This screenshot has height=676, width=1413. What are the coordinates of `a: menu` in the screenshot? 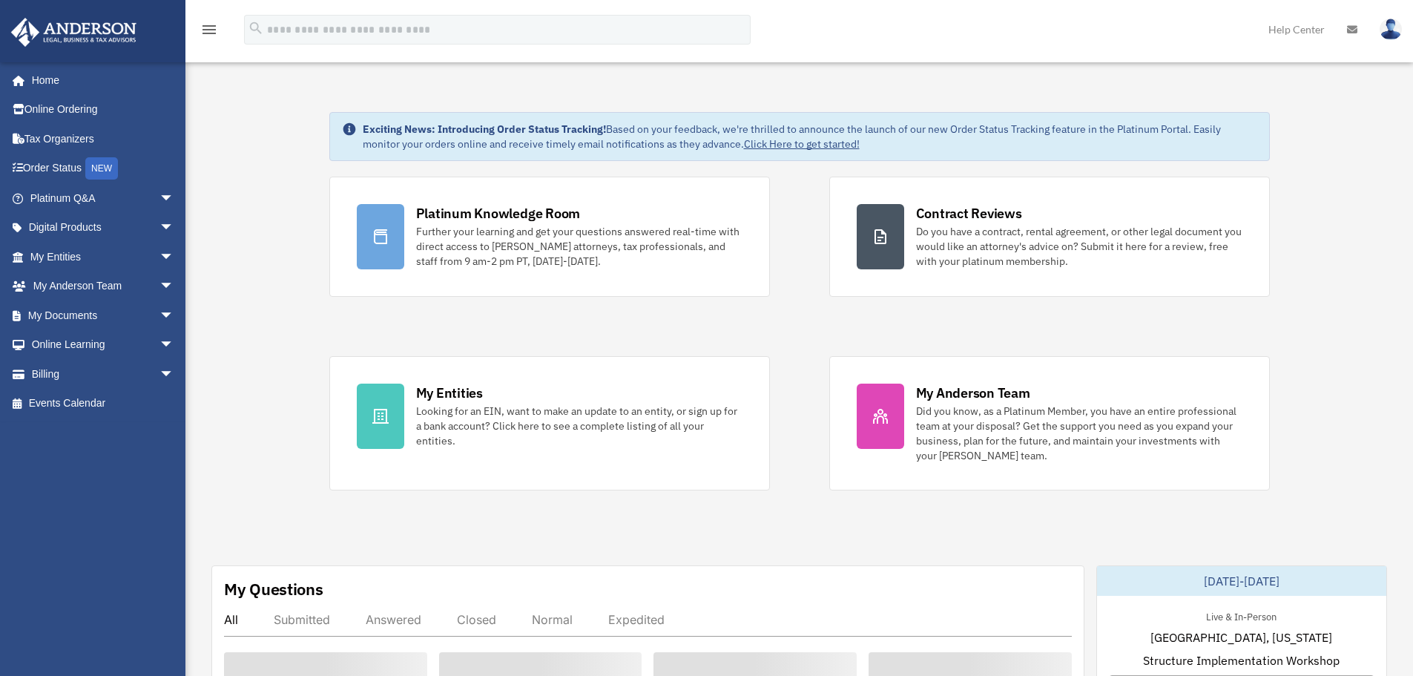 It's located at (209, 32).